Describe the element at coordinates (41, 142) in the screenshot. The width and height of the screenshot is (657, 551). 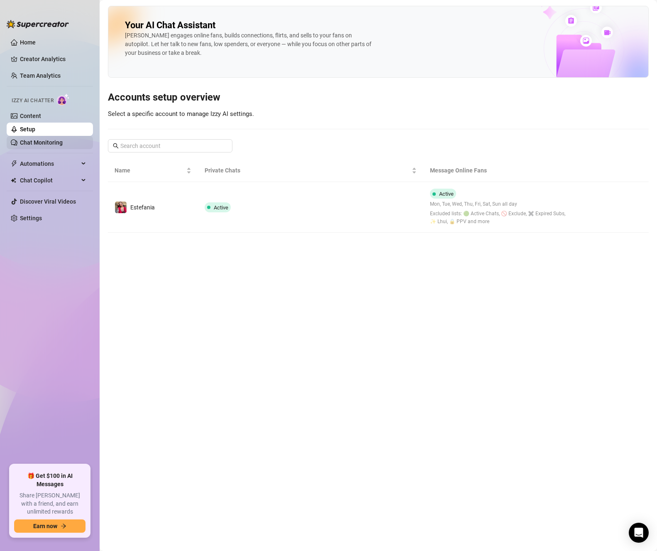
I see `a: Chat Monitoring` at that location.